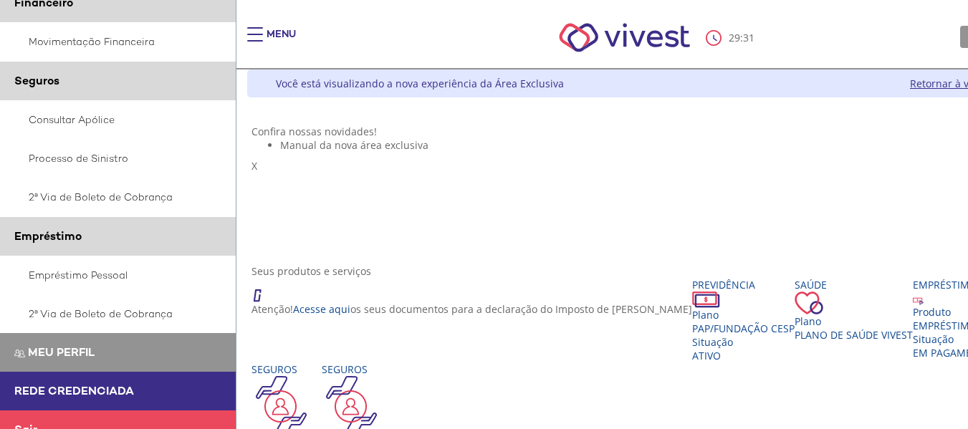 The width and height of the screenshot is (968, 429). Describe the element at coordinates (48, 236) in the screenshot. I see `span: Empréstimo` at that location.